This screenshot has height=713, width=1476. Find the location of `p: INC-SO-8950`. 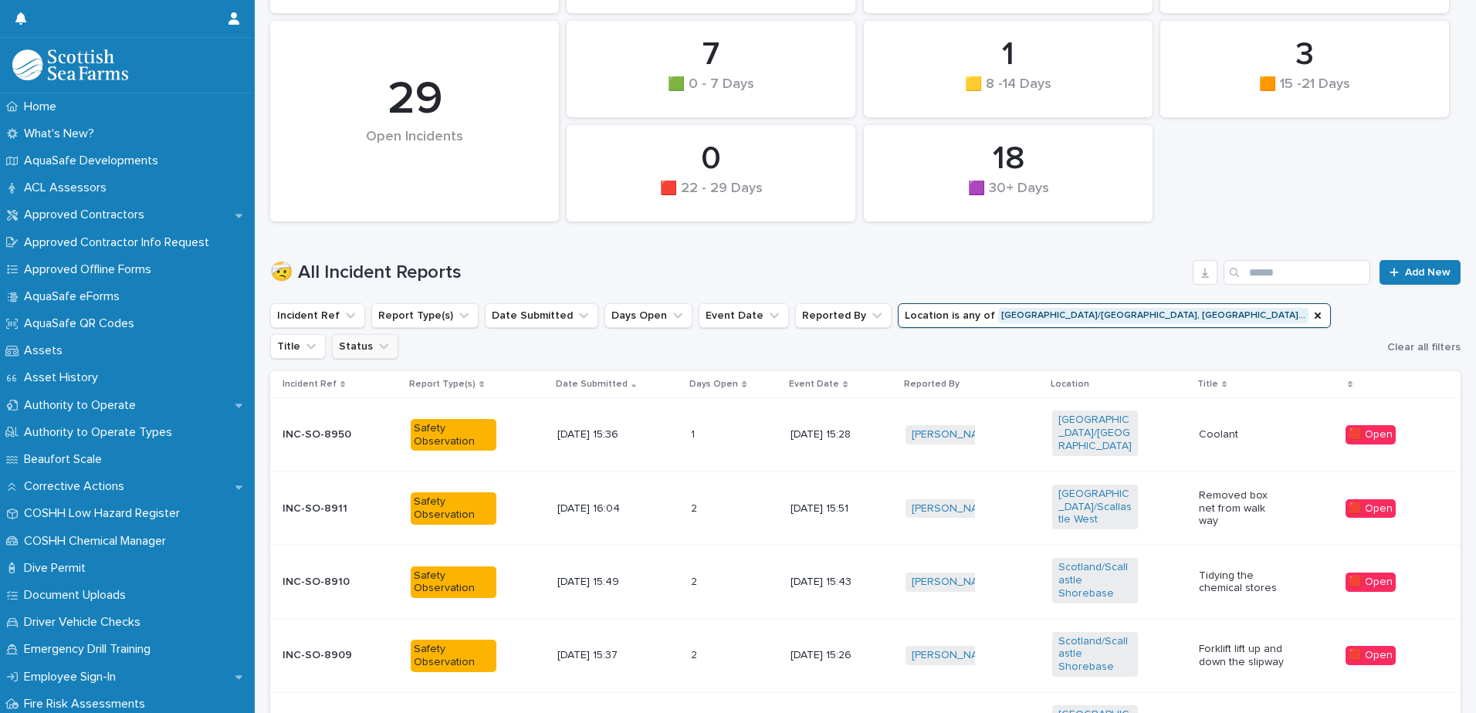

p: INC-SO-8950 is located at coordinates (325, 435).